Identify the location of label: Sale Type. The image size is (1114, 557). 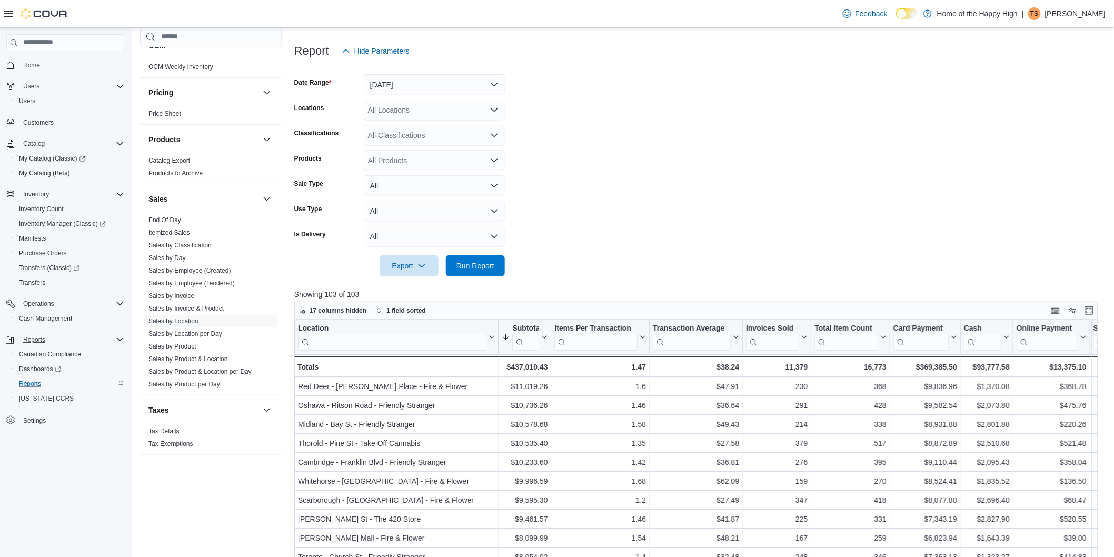
(308, 184).